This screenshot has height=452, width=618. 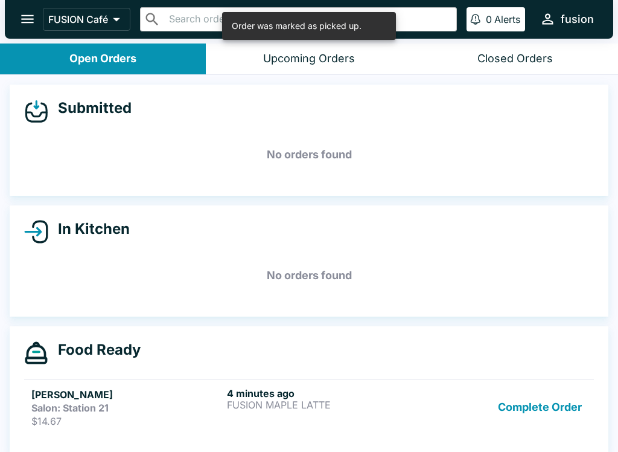 What do you see at coordinates (309, 59) in the screenshot?
I see `div: Upcoming Orders` at bounding box center [309, 59].